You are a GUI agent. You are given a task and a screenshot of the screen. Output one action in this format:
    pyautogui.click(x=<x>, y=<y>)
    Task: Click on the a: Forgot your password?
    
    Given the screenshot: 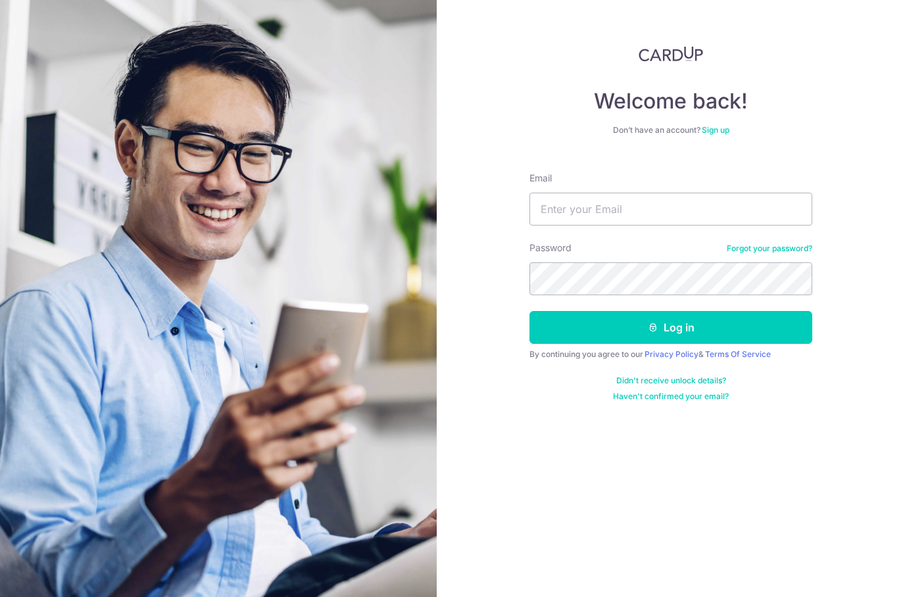 What is the action you would take?
    pyautogui.click(x=769, y=248)
    